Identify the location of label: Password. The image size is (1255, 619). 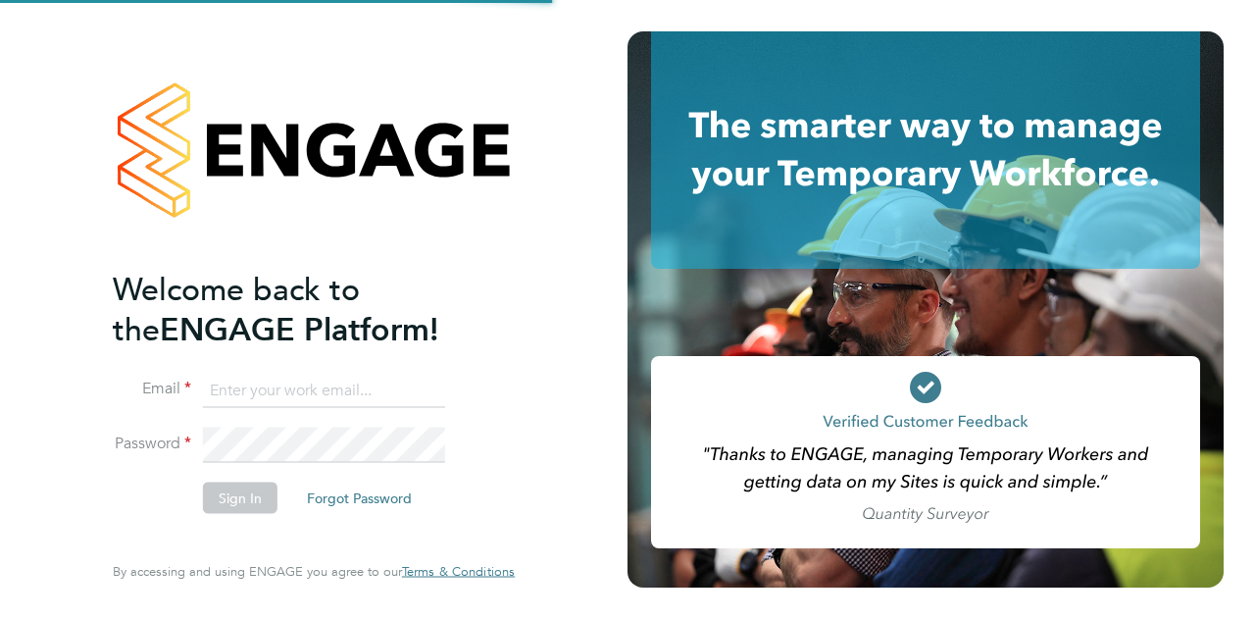
(152, 443).